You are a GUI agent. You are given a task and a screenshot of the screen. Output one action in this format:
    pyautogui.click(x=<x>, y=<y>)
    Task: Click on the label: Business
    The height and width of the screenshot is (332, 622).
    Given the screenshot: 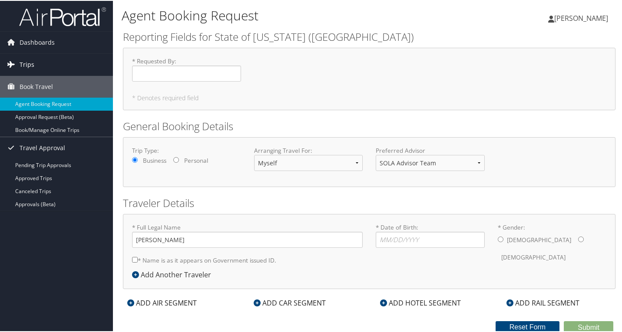 What is the action you would take?
    pyautogui.click(x=155, y=160)
    